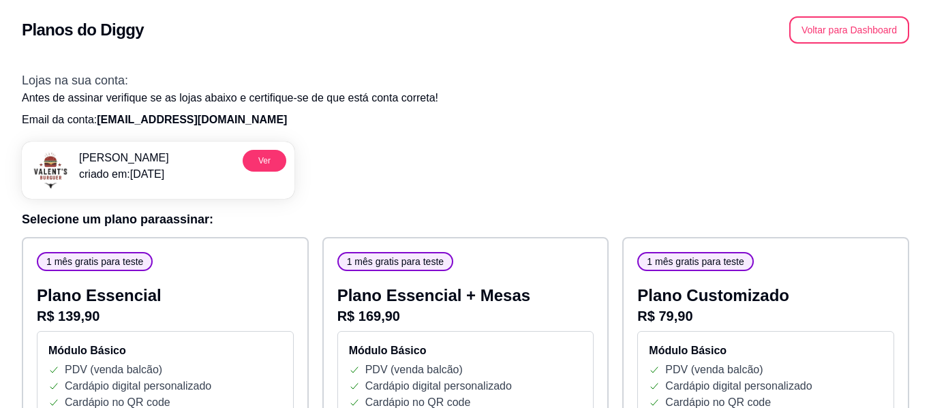 The width and height of the screenshot is (931, 408). Describe the element at coordinates (466, 120) in the screenshot. I see `p: Email da conta:` at that location.